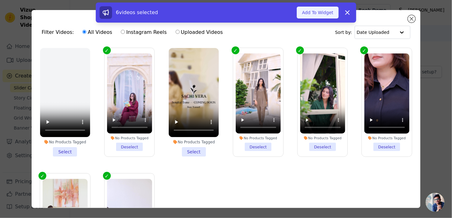 Image resolution: width=452 pixels, height=218 pixels. Describe the element at coordinates (436, 202) in the screenshot. I see `a: Open chat` at that location.